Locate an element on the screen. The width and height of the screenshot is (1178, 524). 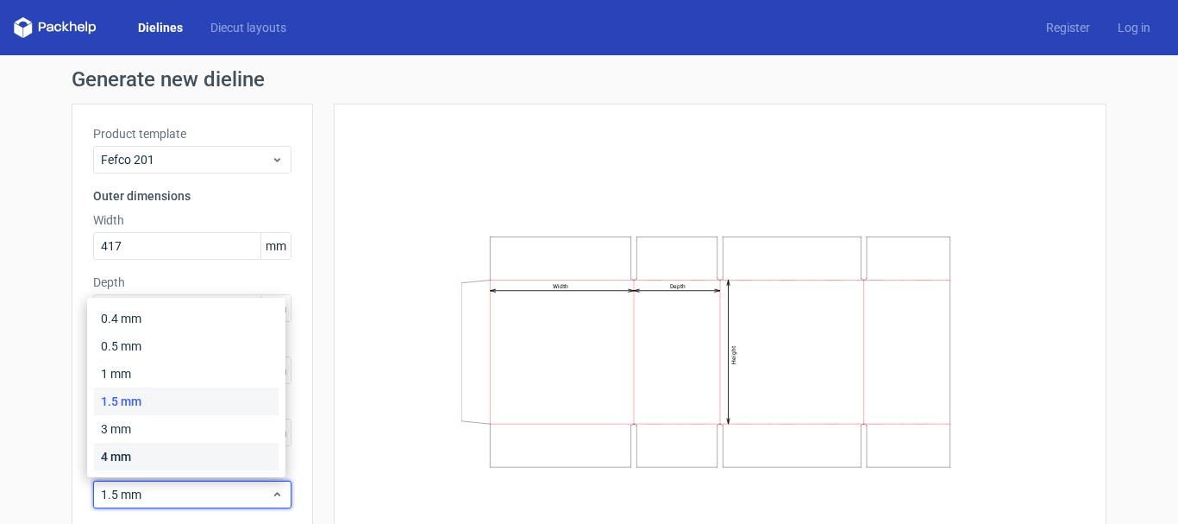
text: Depth is located at coordinates (678, 286).